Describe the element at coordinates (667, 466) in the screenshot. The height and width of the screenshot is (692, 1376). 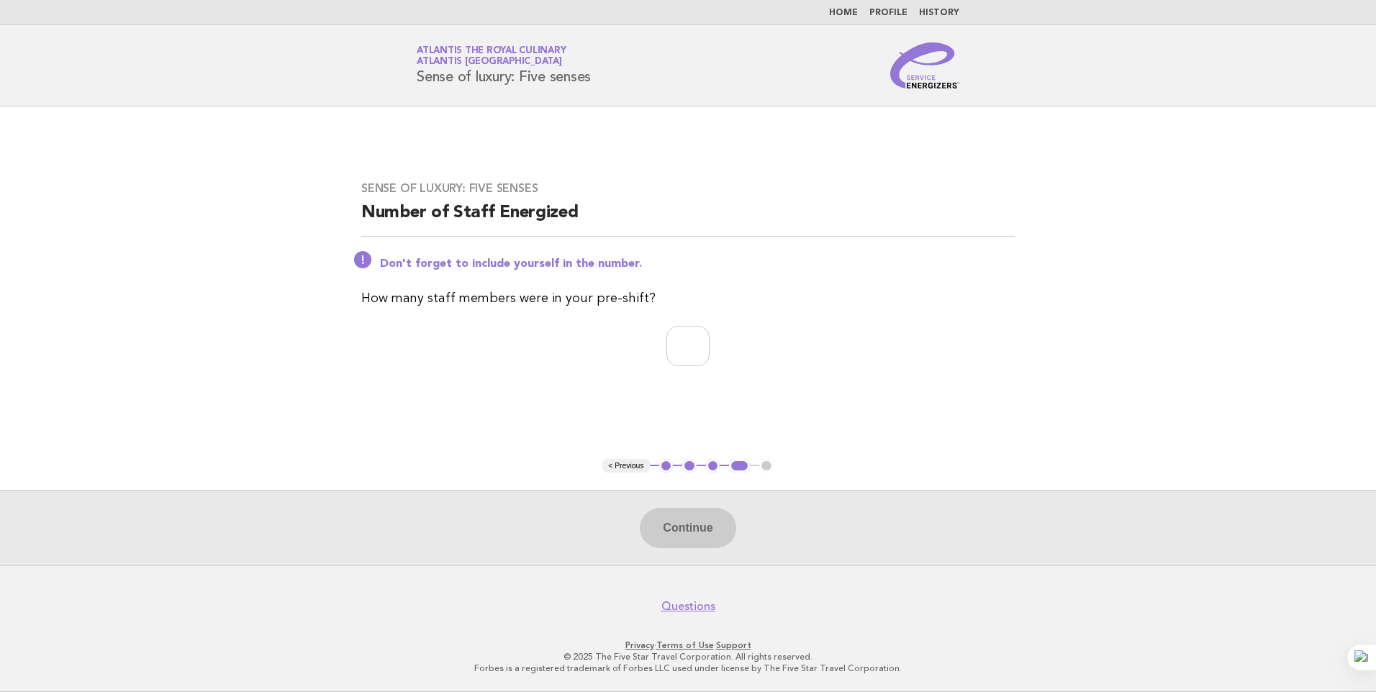
I see `button: 1` at that location.